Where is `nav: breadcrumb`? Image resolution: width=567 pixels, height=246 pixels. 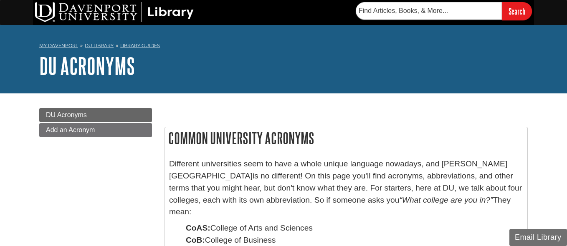 nav: breadcrumb is located at coordinates (284, 47).